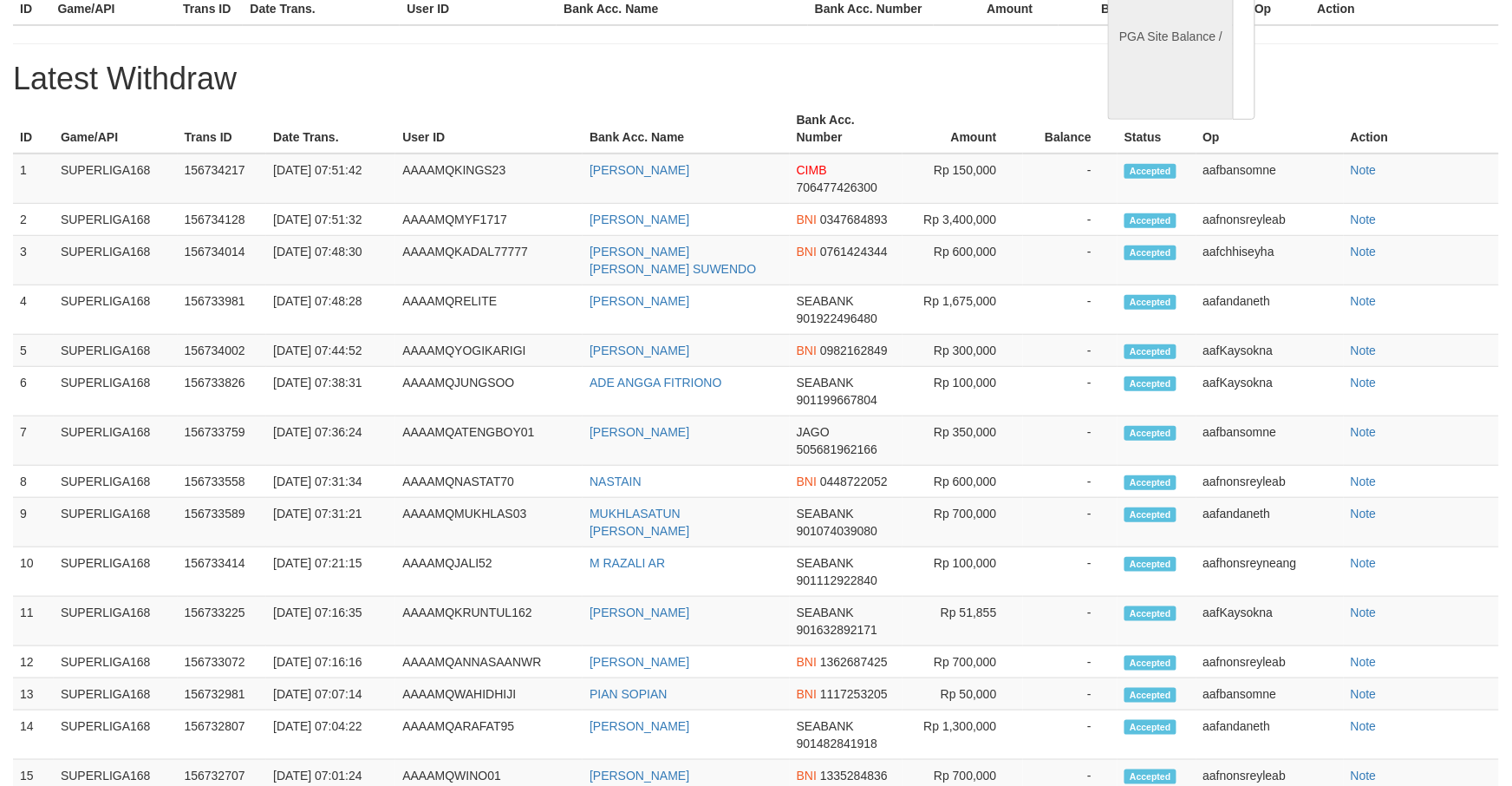 The width and height of the screenshot is (1512, 786). Describe the element at coordinates (33, 572) in the screenshot. I see `td: 10` at that location.